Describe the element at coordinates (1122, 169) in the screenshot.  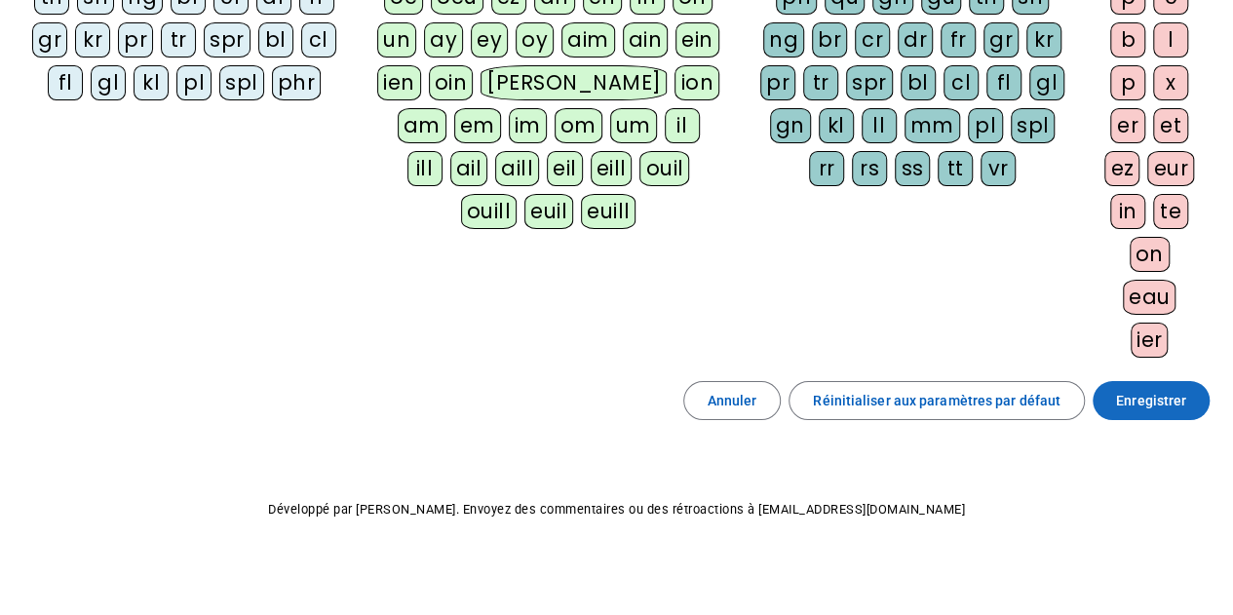
I see `div: ez` at that location.